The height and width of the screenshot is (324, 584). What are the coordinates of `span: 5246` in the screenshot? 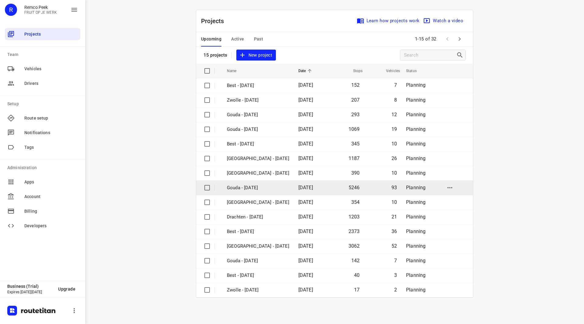 It's located at (354, 187).